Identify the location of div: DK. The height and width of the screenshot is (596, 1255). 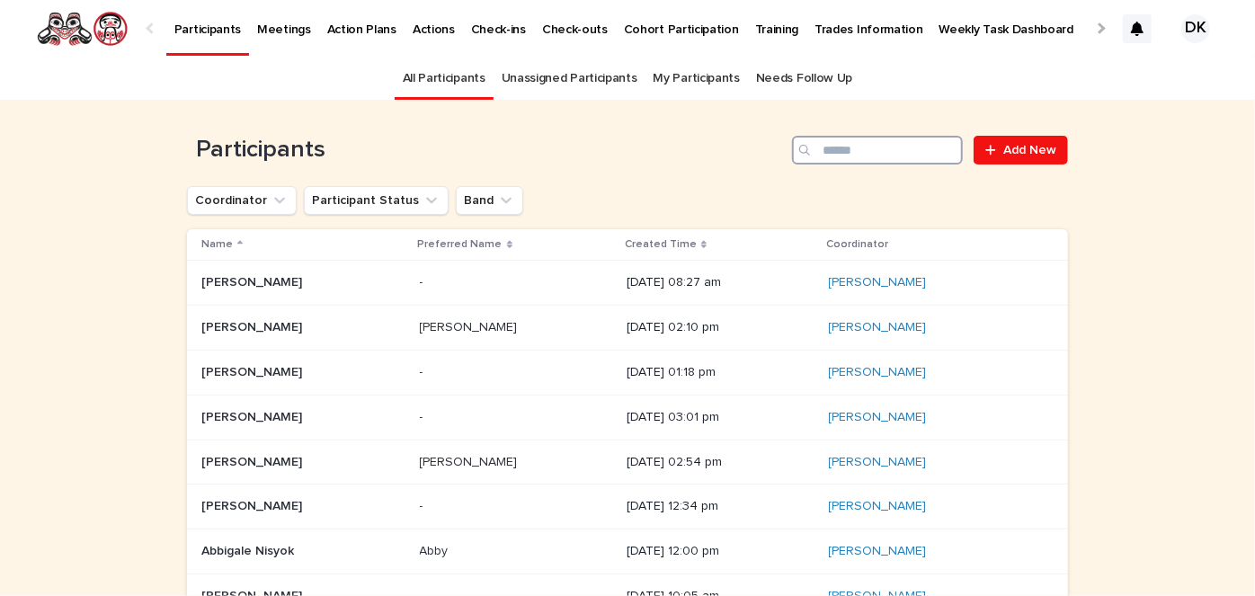
(1196, 29).